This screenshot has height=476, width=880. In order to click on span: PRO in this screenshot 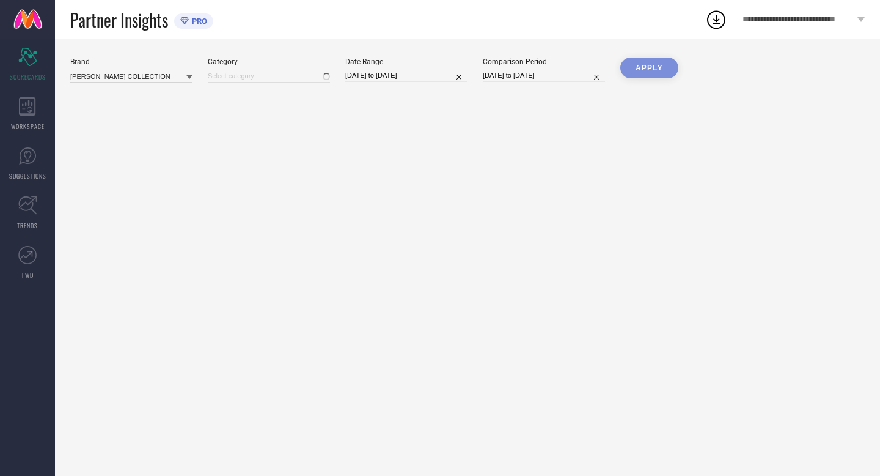, I will do `click(198, 21)`.